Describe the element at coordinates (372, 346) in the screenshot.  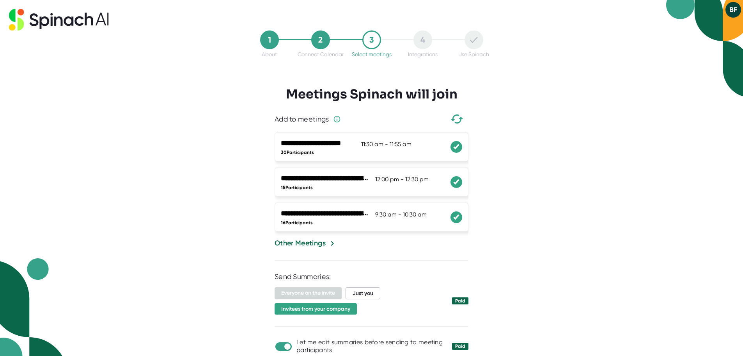
I see `div: Let me edit summaries before sending to meeting participants` at that location.